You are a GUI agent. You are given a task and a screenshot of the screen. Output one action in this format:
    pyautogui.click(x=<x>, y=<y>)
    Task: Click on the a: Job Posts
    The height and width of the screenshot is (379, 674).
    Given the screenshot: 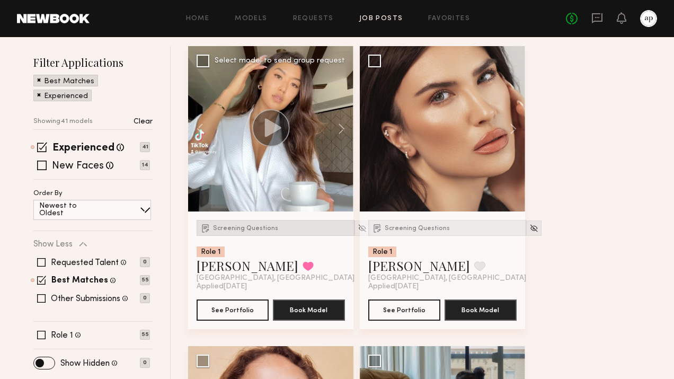 What is the action you would take?
    pyautogui.click(x=381, y=19)
    